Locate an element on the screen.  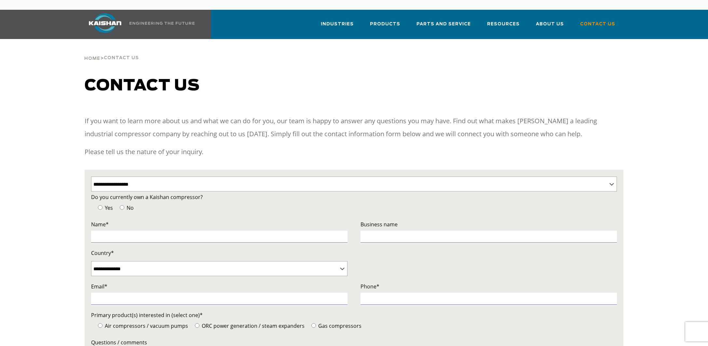
span: Contact us is located at coordinates (142, 86).